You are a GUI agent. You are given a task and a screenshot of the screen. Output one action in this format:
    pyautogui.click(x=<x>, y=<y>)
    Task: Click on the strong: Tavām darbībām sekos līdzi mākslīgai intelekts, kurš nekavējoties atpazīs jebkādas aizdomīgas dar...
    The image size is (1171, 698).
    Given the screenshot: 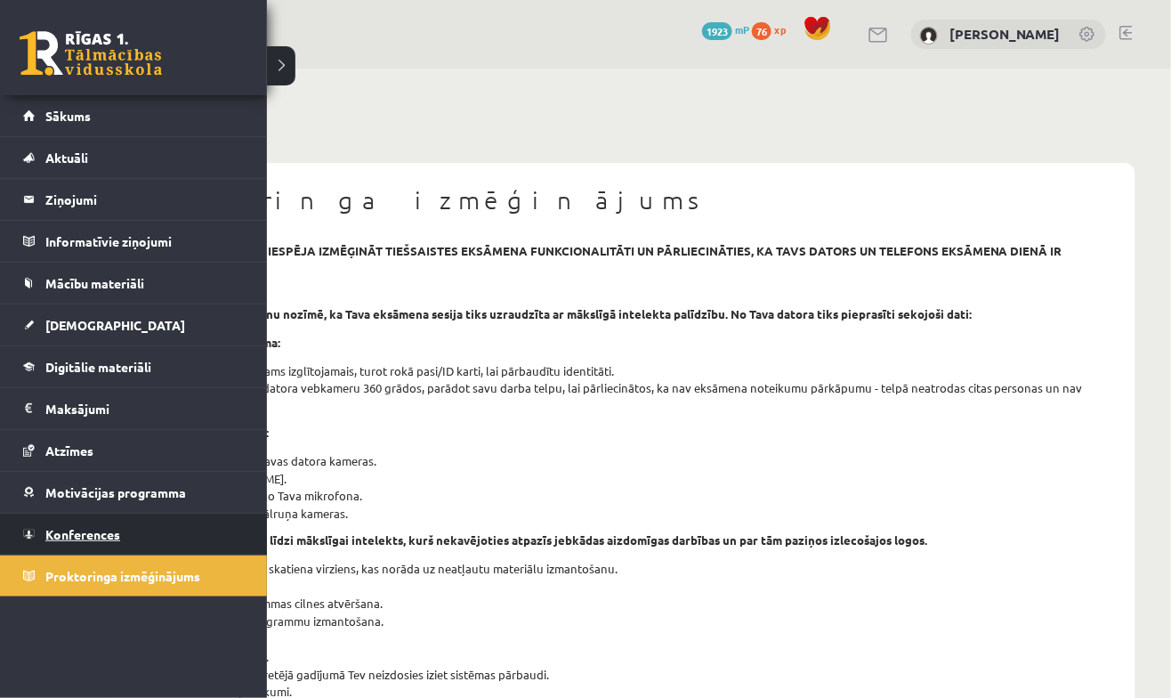 What is the action you would take?
    pyautogui.click(x=535, y=539)
    